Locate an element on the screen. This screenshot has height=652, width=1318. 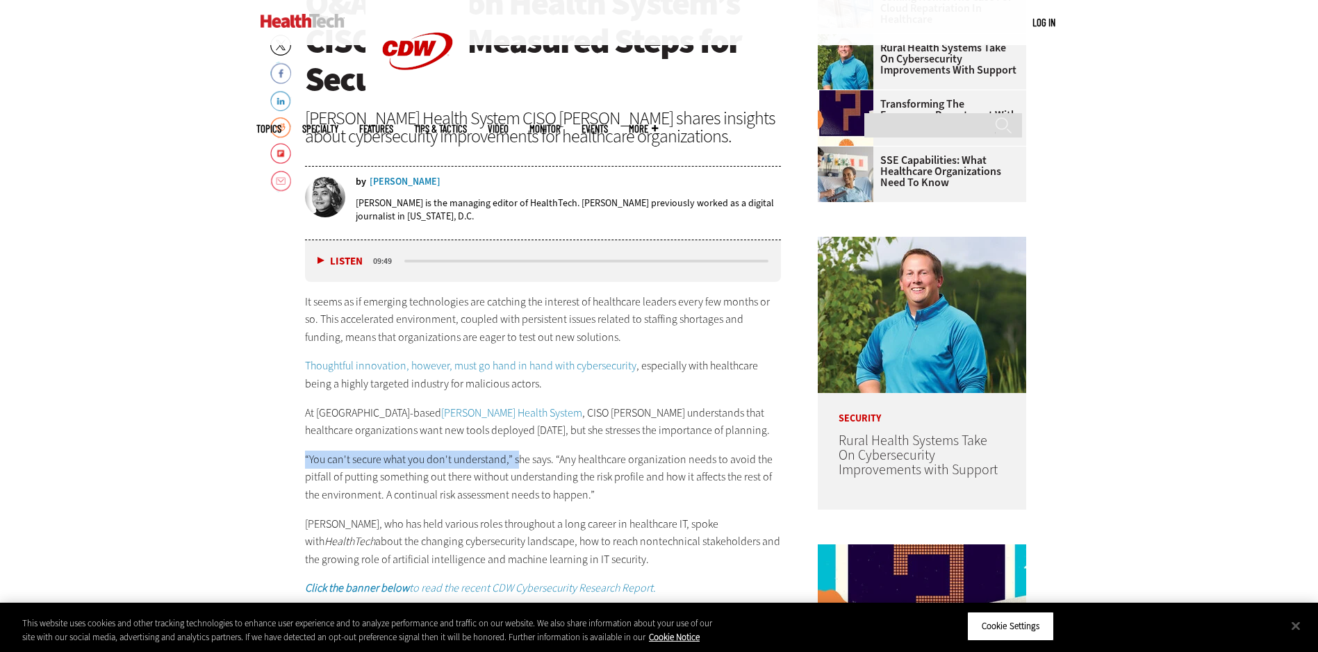
img: illustration of question mark is located at coordinates (845, 118).